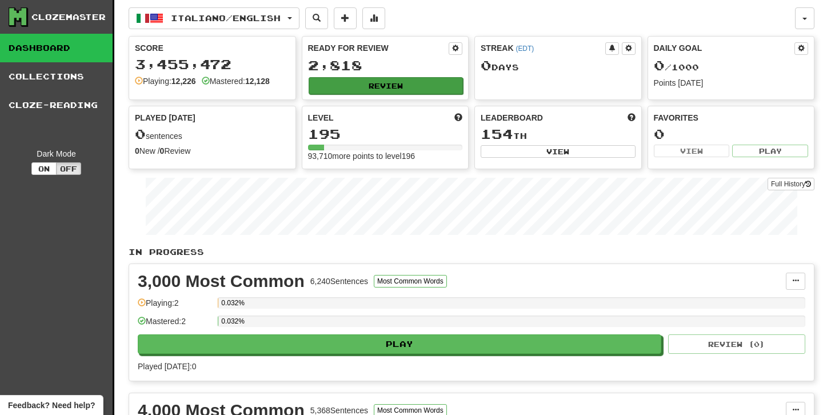 This screenshot has height=415, width=823. What do you see at coordinates (345, 18) in the screenshot?
I see `button: Add sentence to collection` at bounding box center [345, 18].